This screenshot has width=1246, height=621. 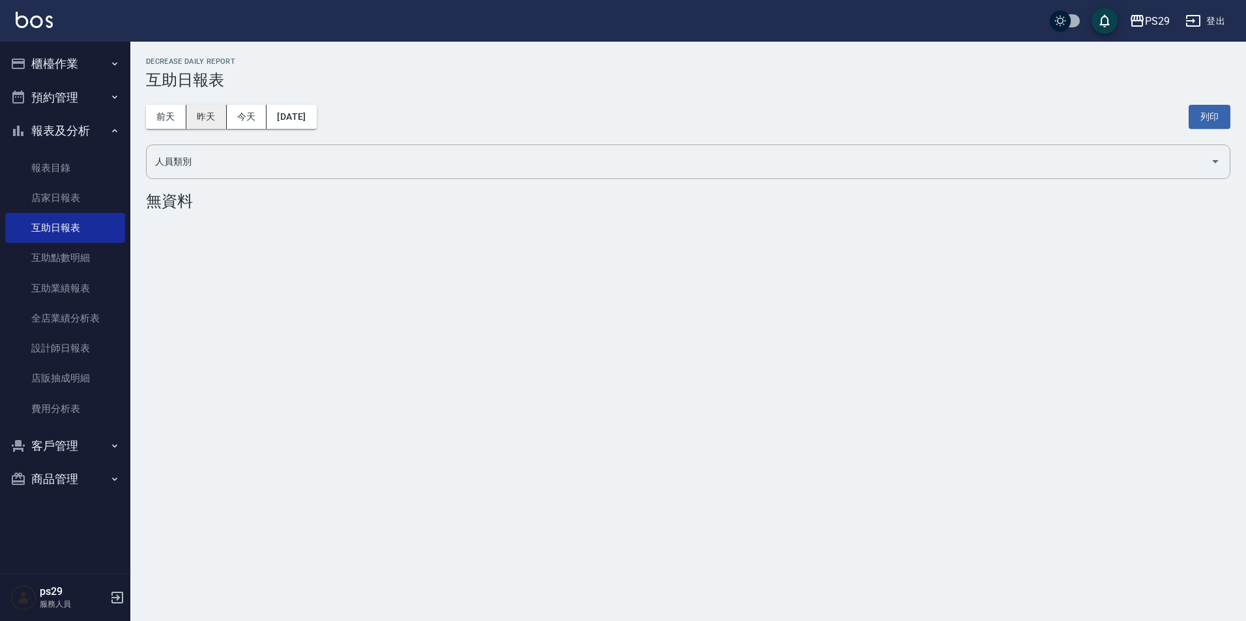 I want to click on button: 今天, so click(x=247, y=117).